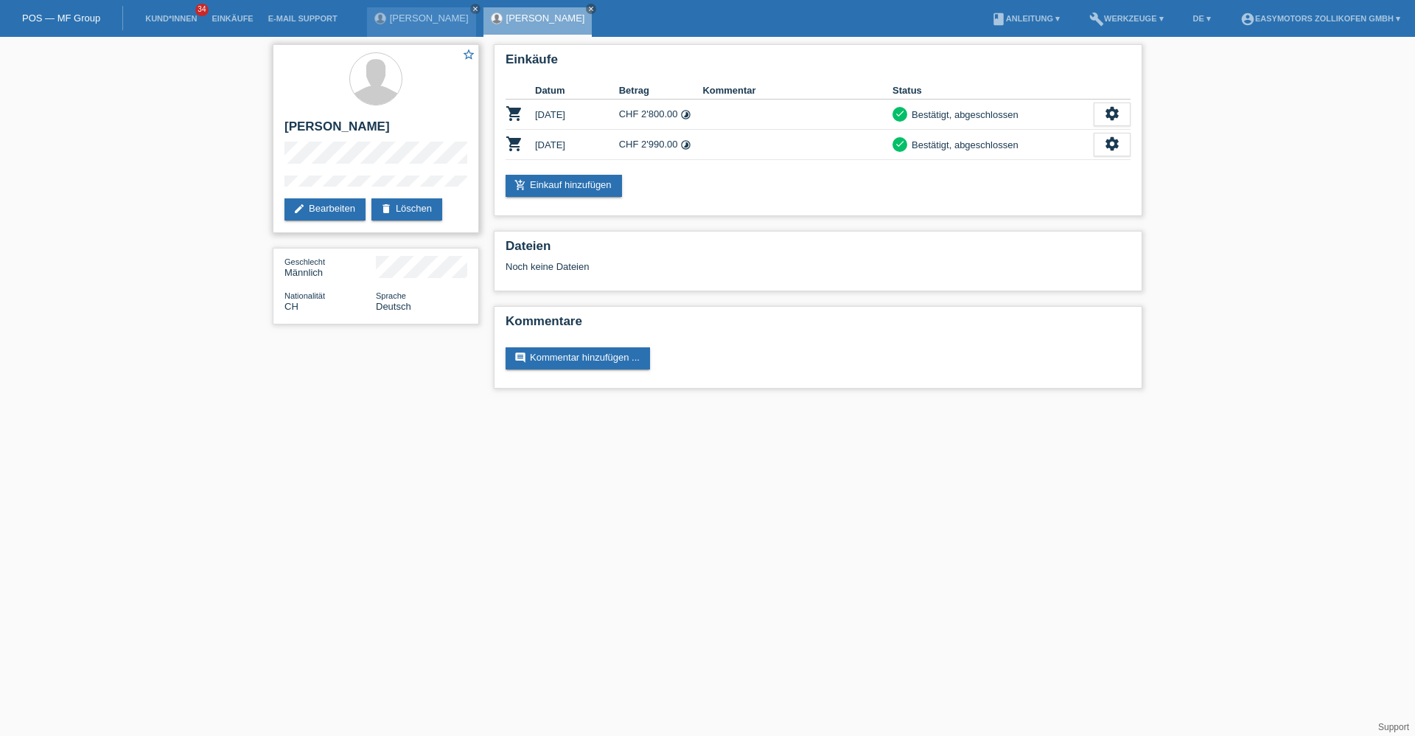  What do you see at coordinates (661, 114) in the screenshot?
I see `td: CHF 2'800.00` at bounding box center [661, 114].